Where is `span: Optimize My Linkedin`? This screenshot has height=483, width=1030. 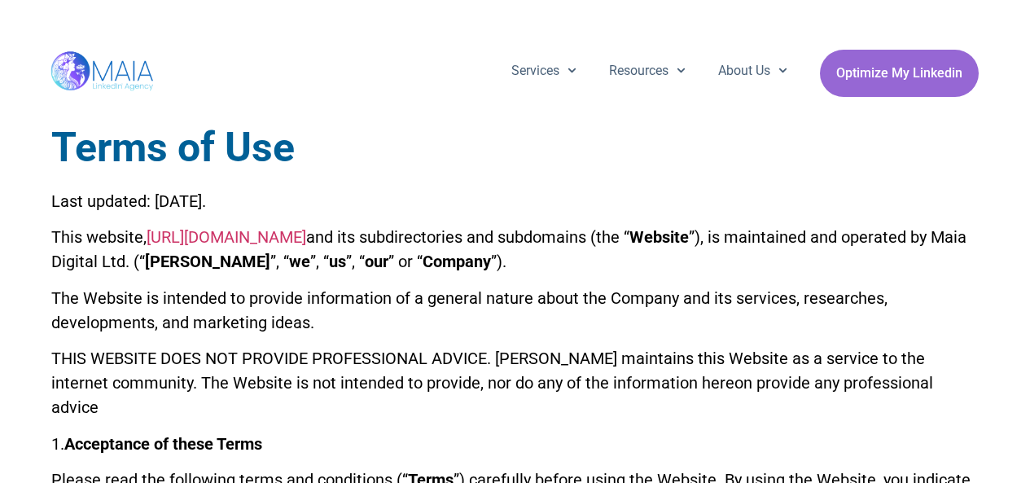 span: Optimize My Linkedin is located at coordinates (899, 73).